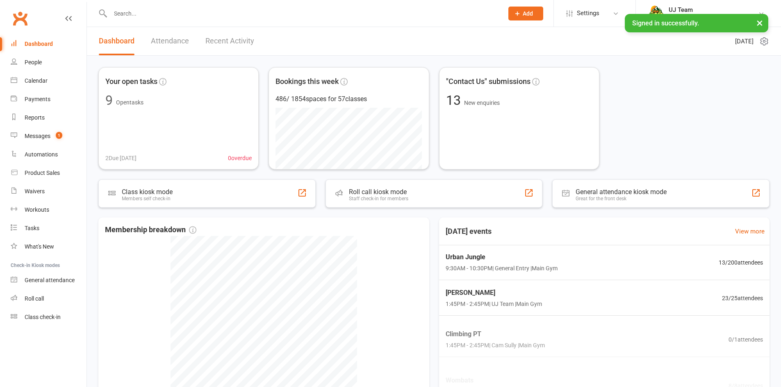 Image resolution: width=781 pixels, height=387 pixels. I want to click on a: Attendance, so click(170, 41).